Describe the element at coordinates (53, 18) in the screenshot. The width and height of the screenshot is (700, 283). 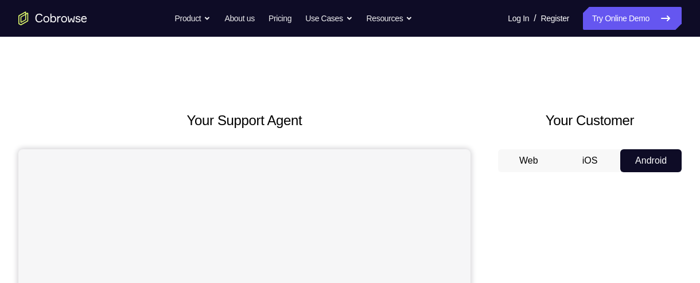
I see `a: Go to the home page` at that location.